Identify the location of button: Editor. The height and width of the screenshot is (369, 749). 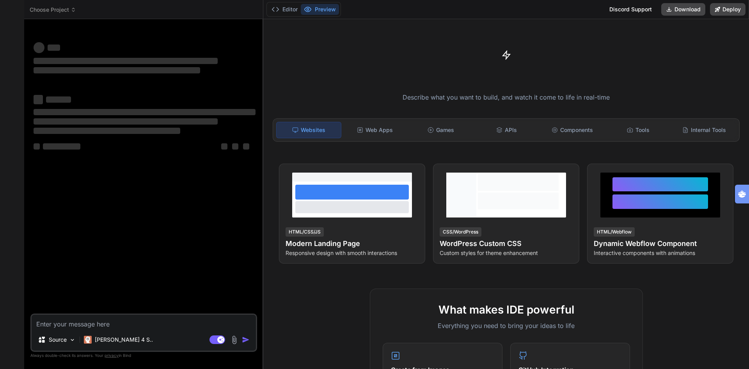
(284, 9).